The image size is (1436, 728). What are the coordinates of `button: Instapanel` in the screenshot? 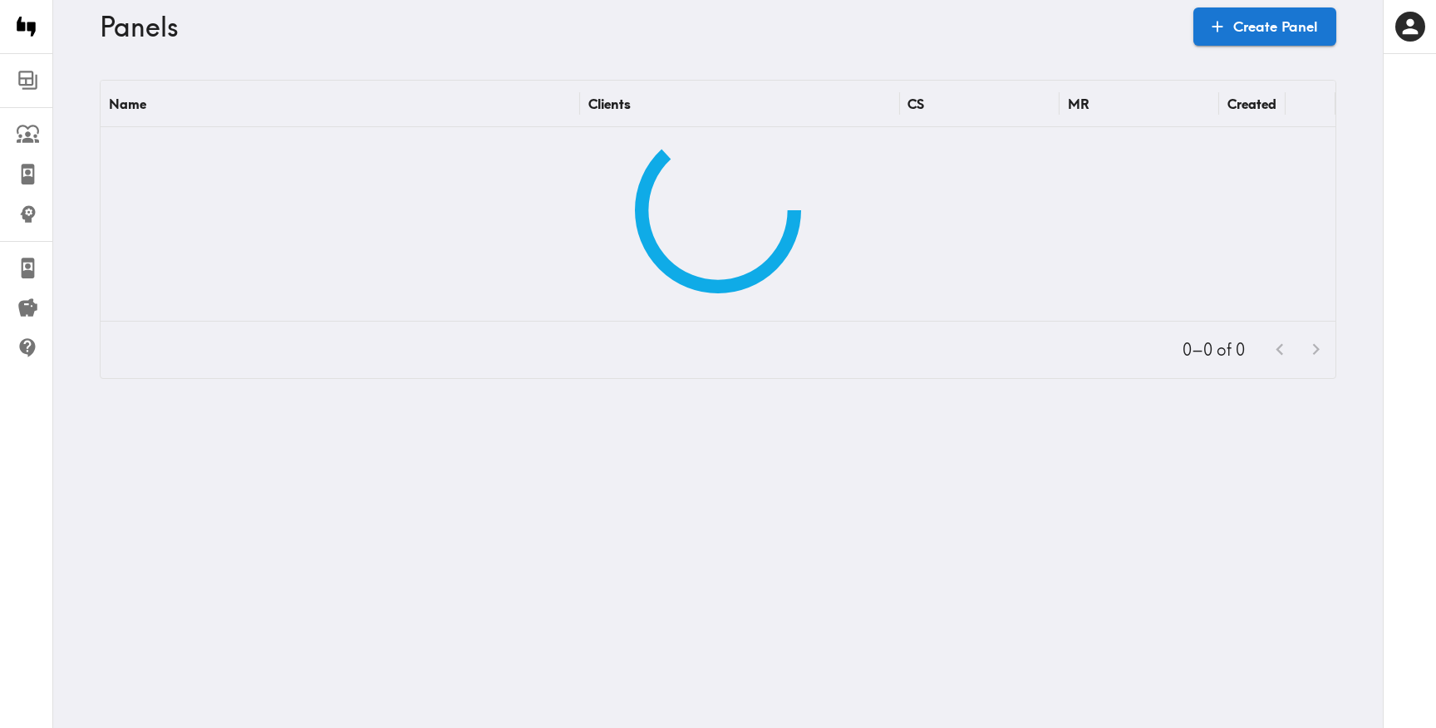 It's located at (27, 27).